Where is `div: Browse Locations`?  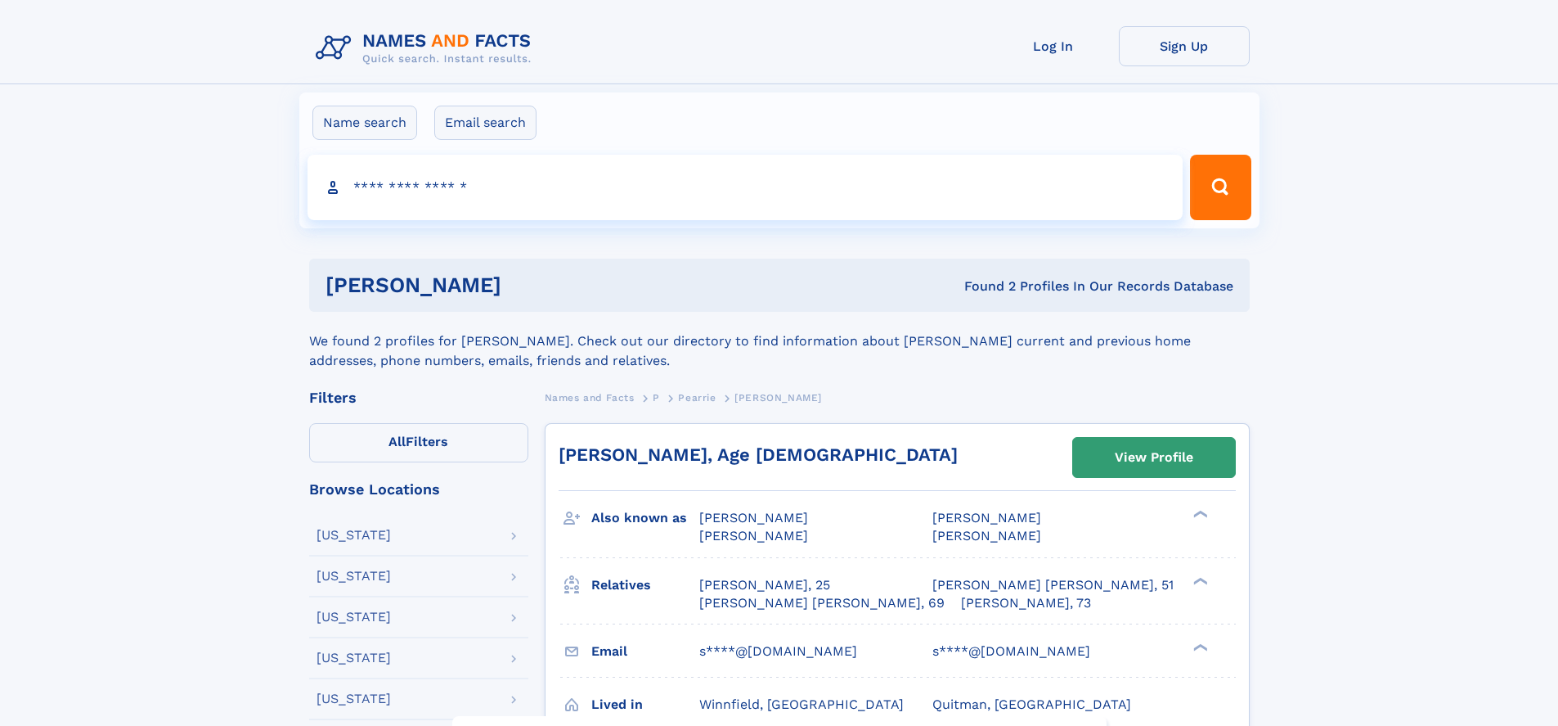
div: Browse Locations is located at coordinates (419, 489).